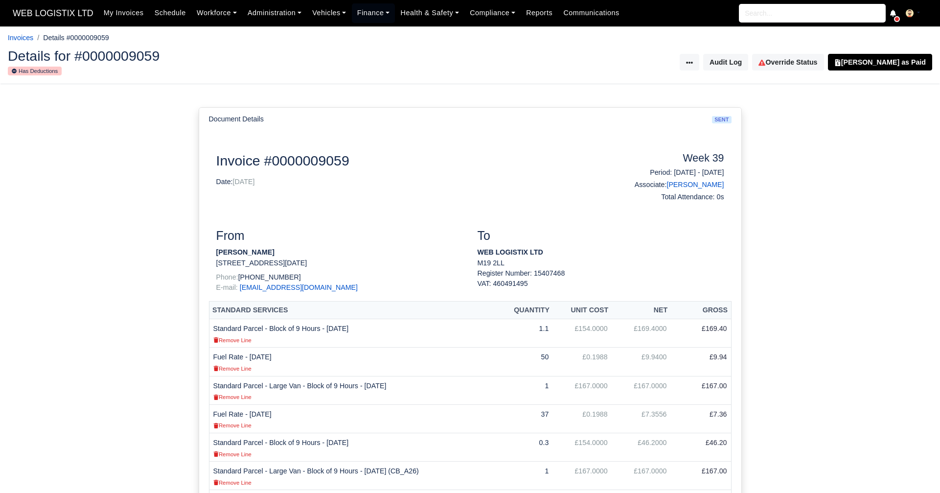 The height and width of the screenshot is (493, 940). What do you see at coordinates (524, 418) in the screenshot?
I see `td: 37` at bounding box center [524, 418].